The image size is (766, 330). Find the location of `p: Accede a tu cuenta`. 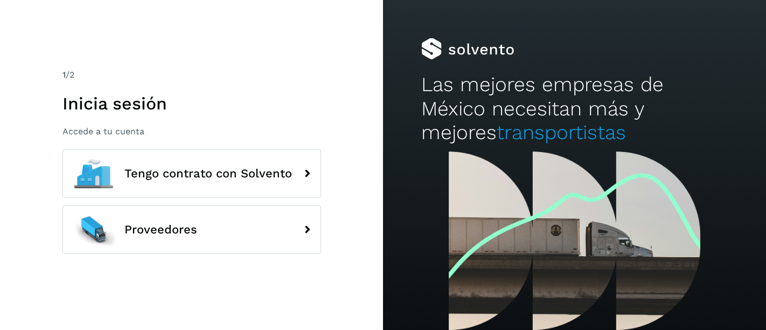

p: Accede a tu cuenta is located at coordinates (192, 131).